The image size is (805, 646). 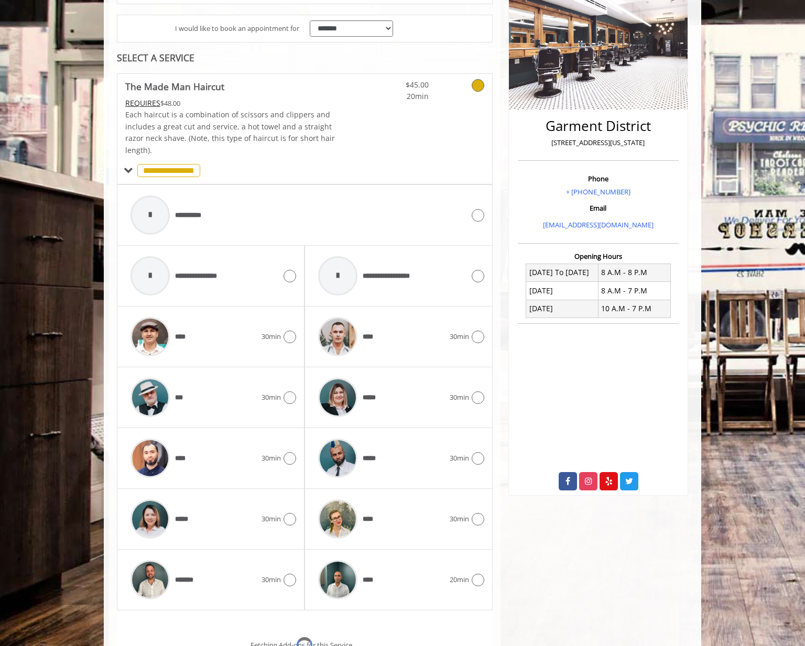 What do you see at coordinates (230, 132) in the screenshot?
I see `span: Each haircut is a combination of scissors and clippers and includes a great cut and service, a ho...` at bounding box center [230, 132].